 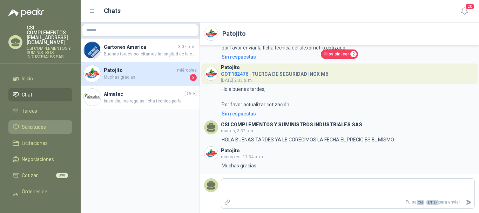 I want to click on h1: Chats, so click(x=112, y=11).